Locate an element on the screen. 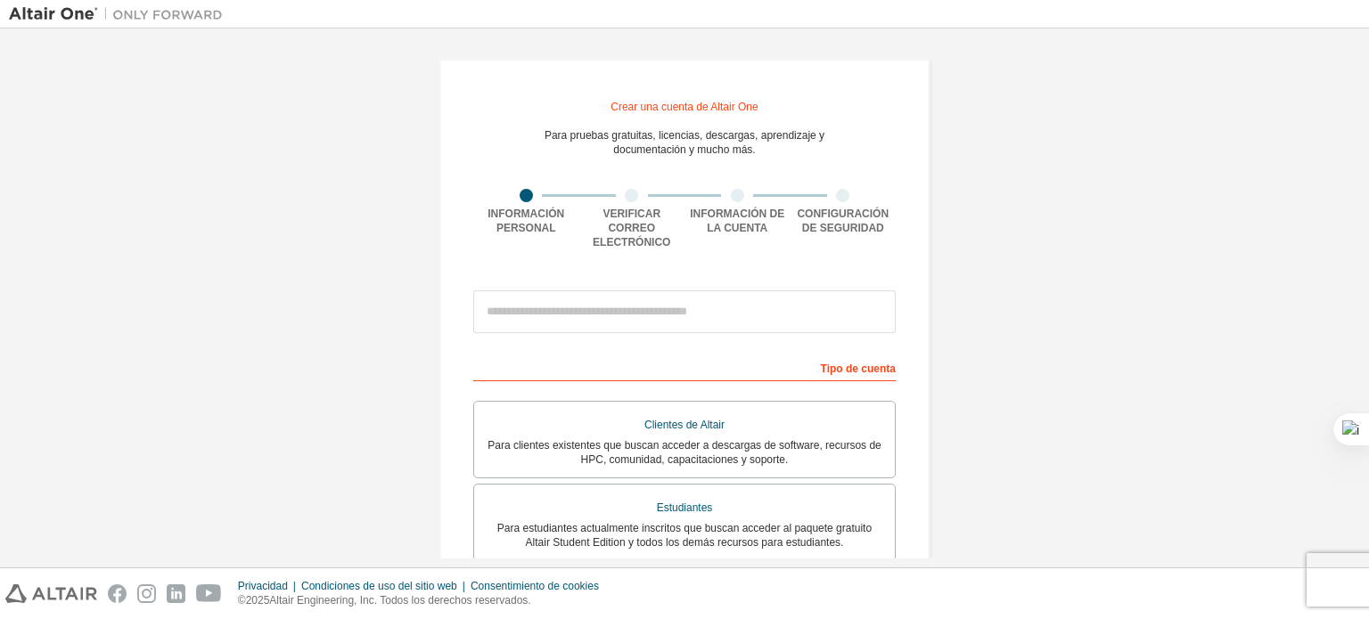 This screenshot has height=619, width=1369. font: Estudiantes is located at coordinates (684, 508).